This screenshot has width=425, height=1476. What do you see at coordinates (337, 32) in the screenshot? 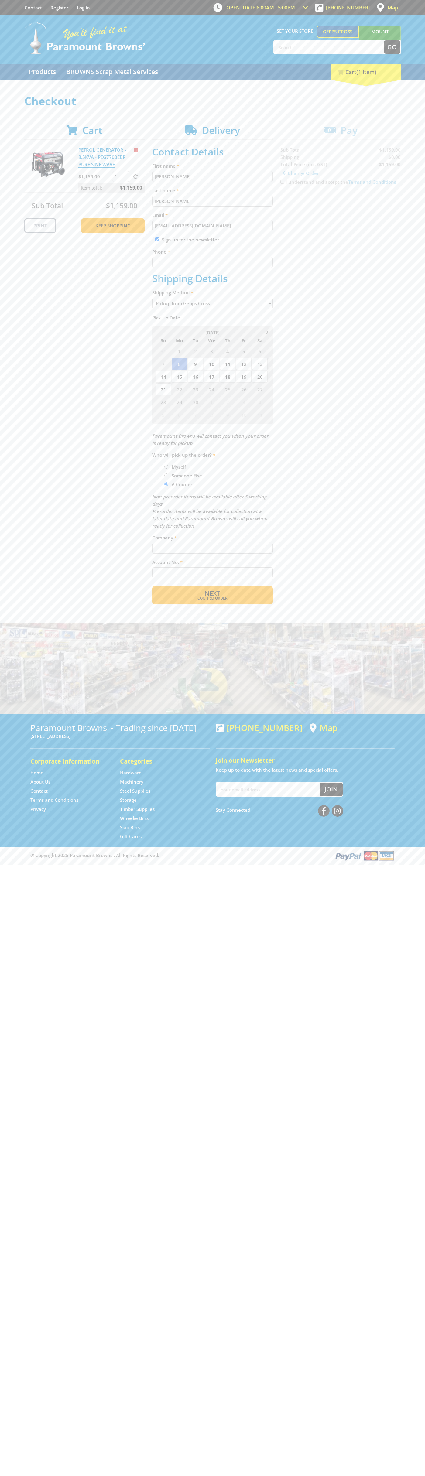
I see `a: Gepps Cross` at bounding box center [337, 32].